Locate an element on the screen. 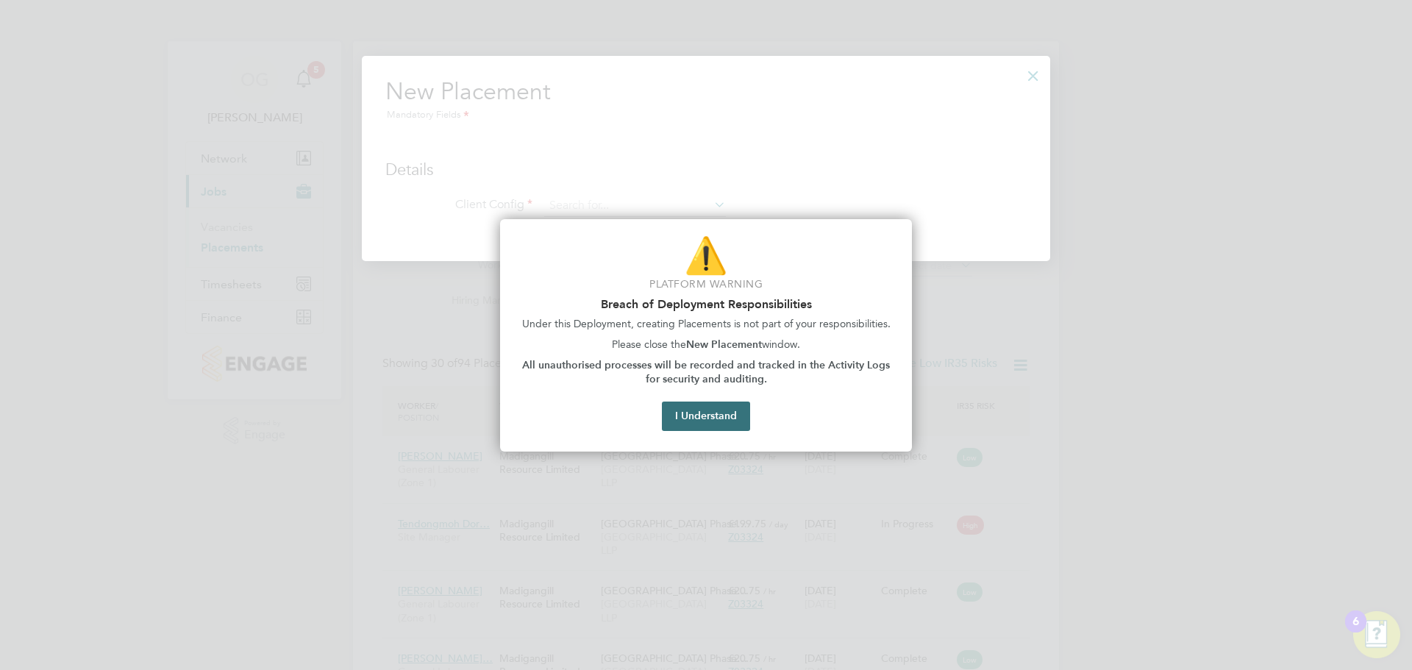 Image resolution: width=1412 pixels, height=670 pixels. p: Platform Warning is located at coordinates (706, 285).